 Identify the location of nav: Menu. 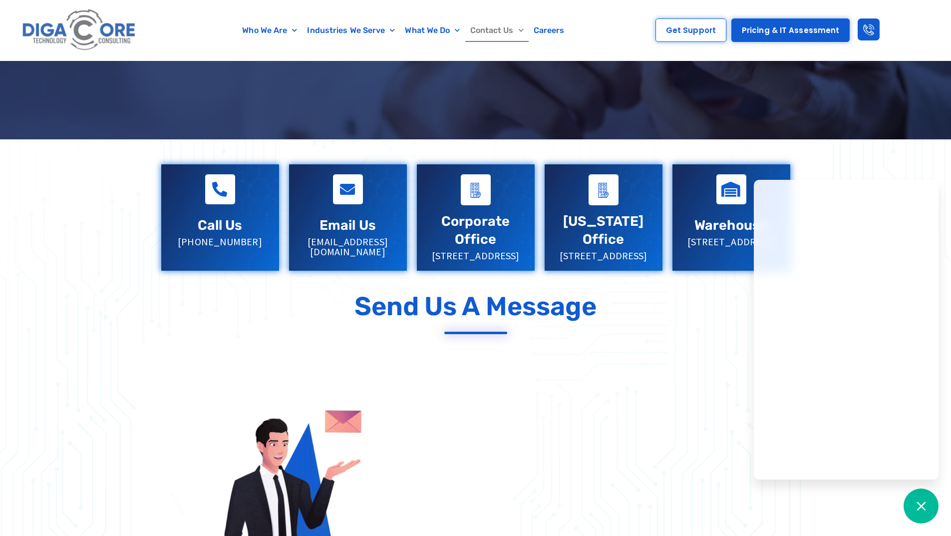
(403, 30).